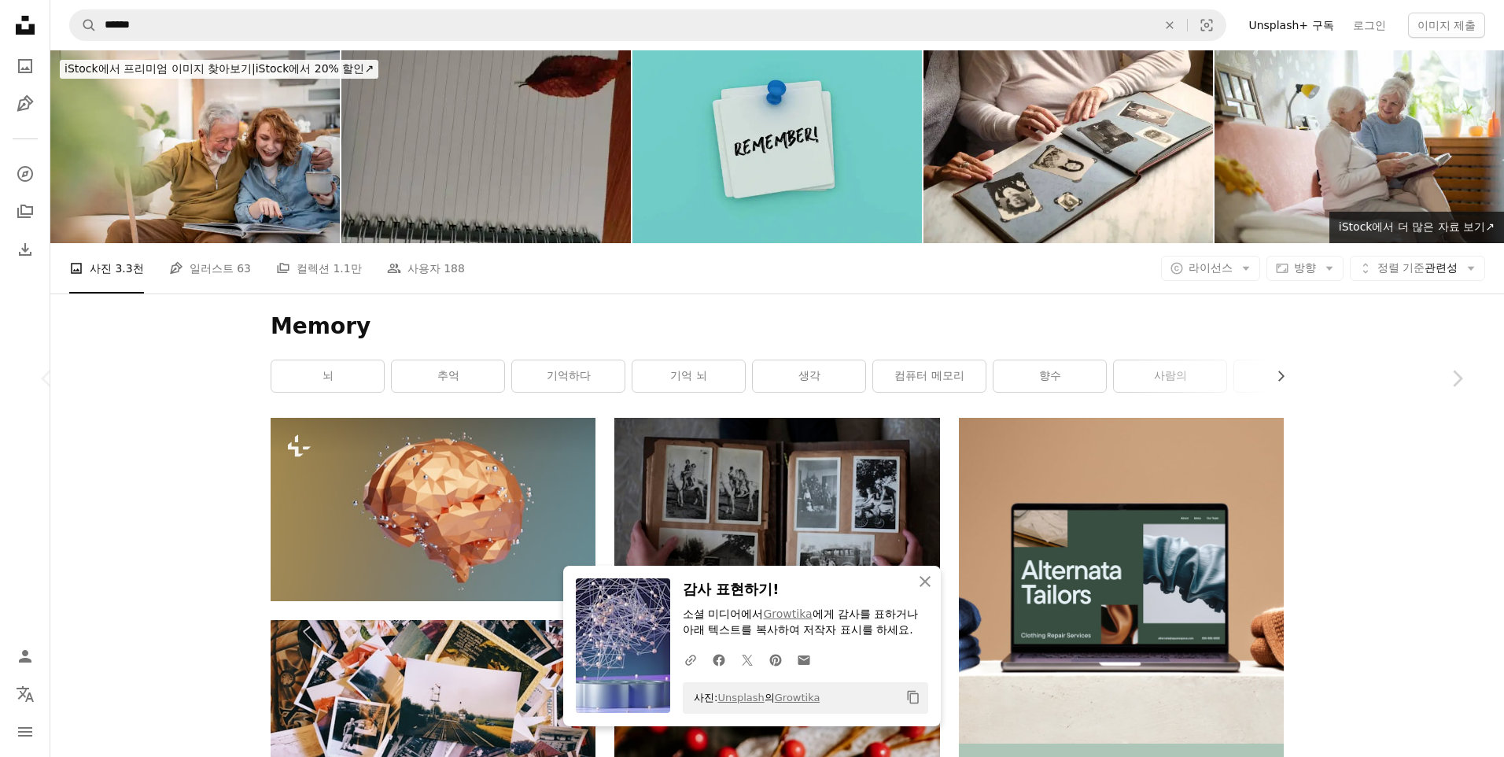 Image resolution: width=1504 pixels, height=757 pixels. I want to click on span: 188, so click(454, 268).